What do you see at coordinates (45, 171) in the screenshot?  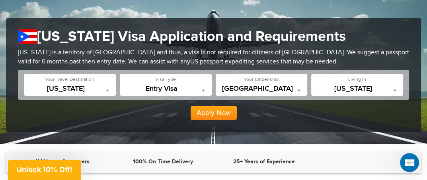 I see `div: Unlock 10% Off!` at bounding box center [45, 171].